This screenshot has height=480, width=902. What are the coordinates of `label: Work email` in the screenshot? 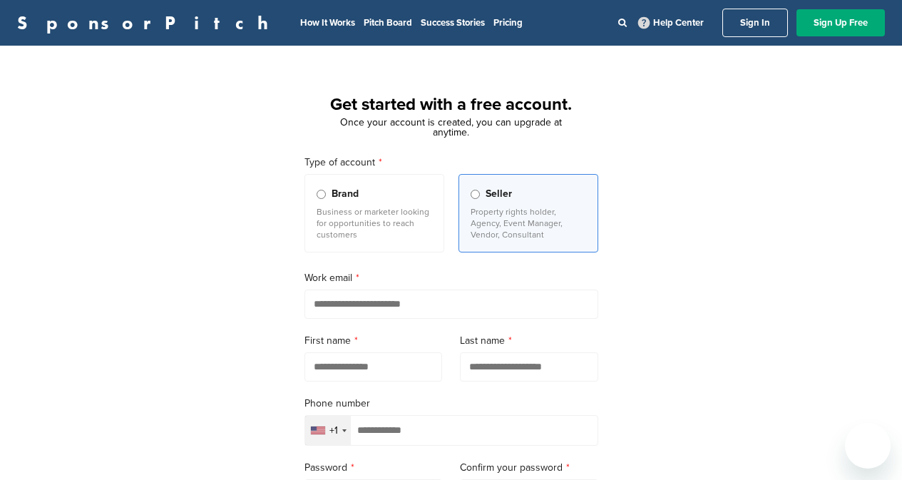 It's located at (451, 278).